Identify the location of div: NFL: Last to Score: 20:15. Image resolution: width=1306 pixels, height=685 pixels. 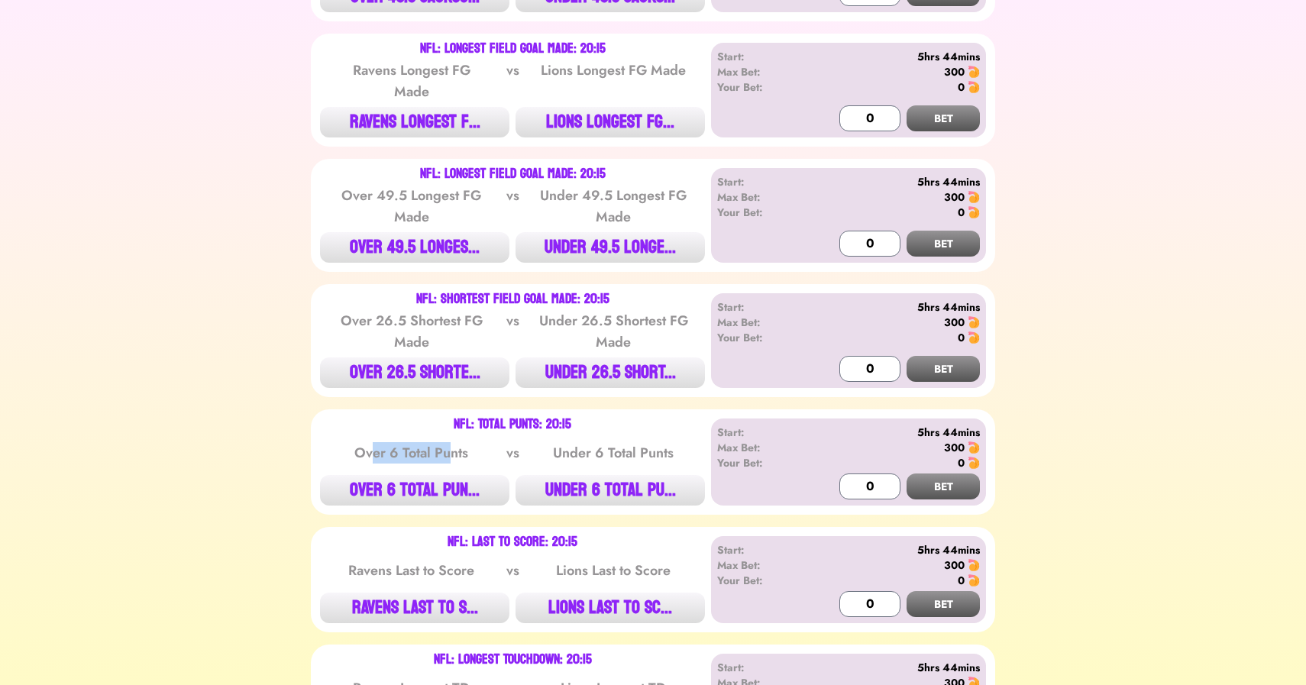
(512, 542).